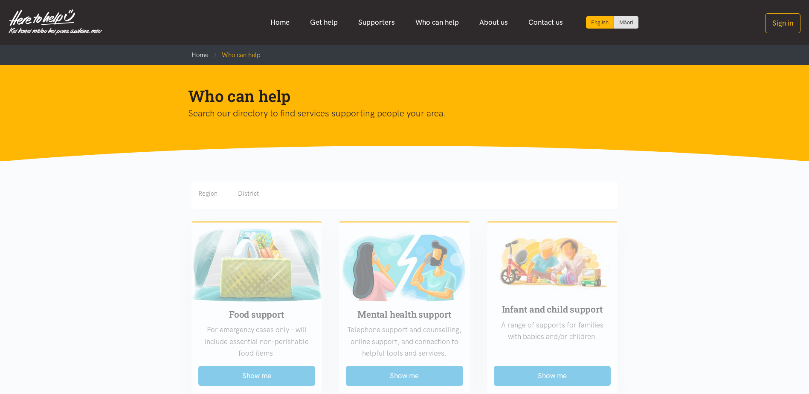 The image size is (809, 394). Describe the element at coordinates (600, 22) in the screenshot. I see `div: Current language` at that location.